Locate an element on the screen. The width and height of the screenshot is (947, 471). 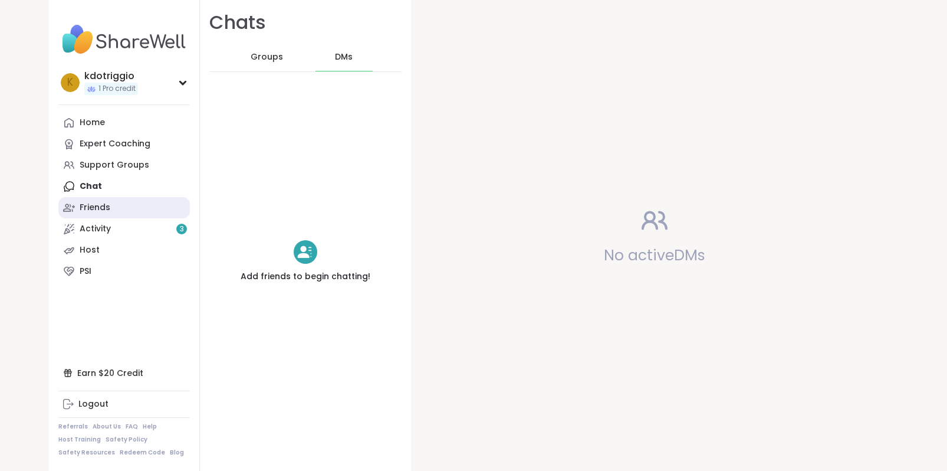
div: Host is located at coordinates (90, 250).